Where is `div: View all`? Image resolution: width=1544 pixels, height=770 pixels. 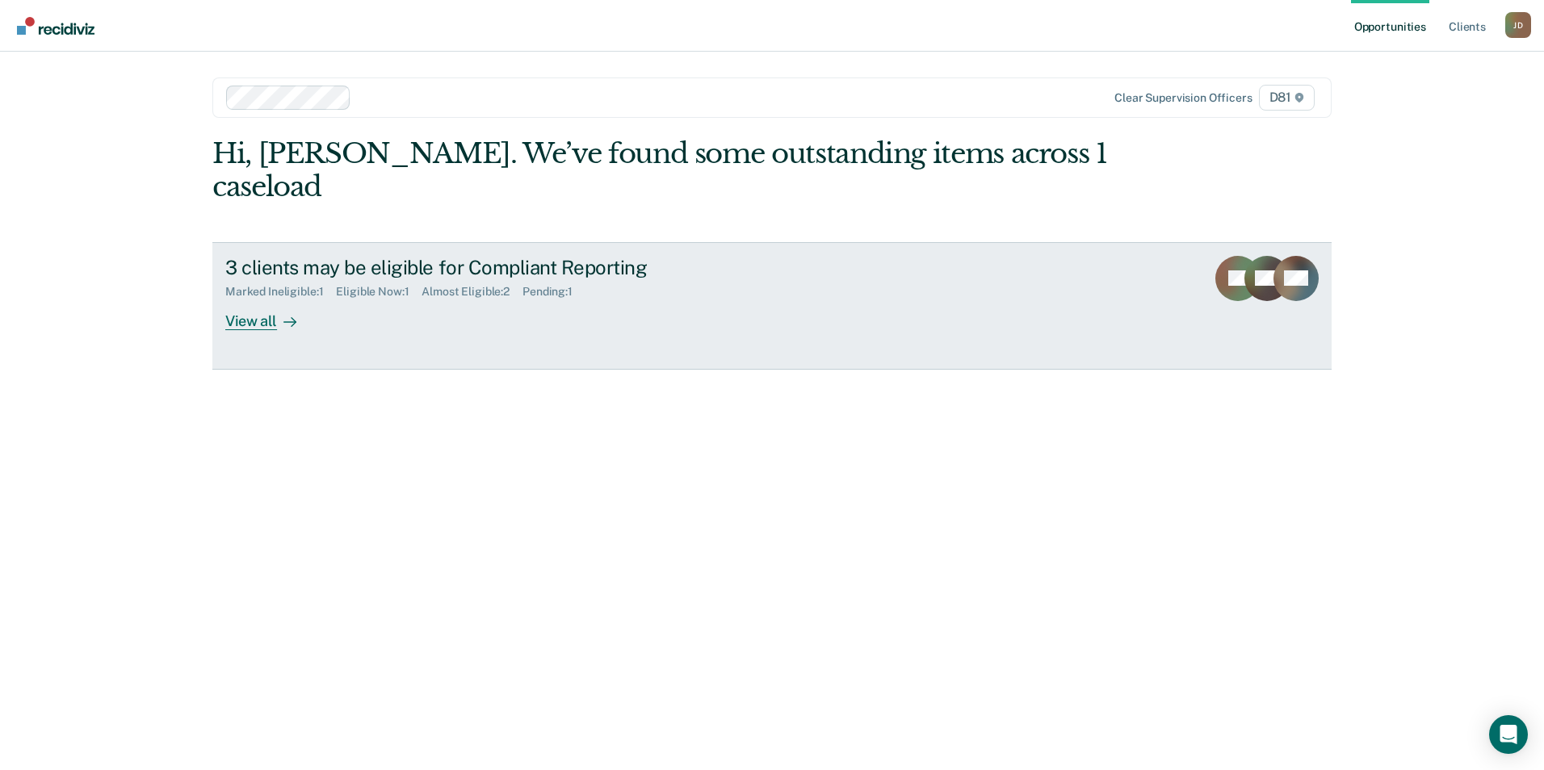
div: View all is located at coordinates (270, 314).